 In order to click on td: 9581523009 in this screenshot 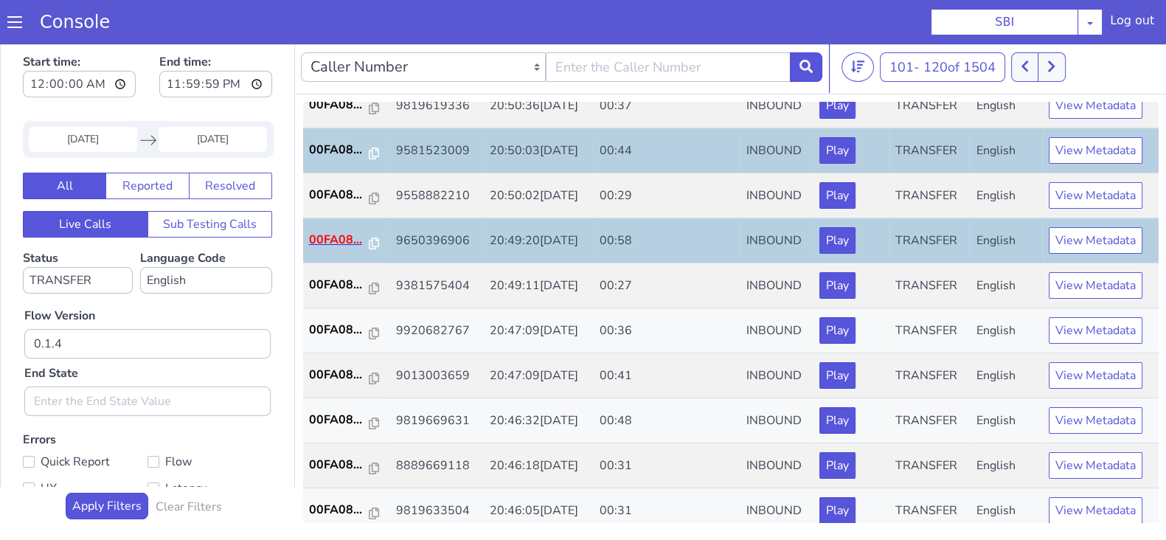, I will do `click(437, 110)`.